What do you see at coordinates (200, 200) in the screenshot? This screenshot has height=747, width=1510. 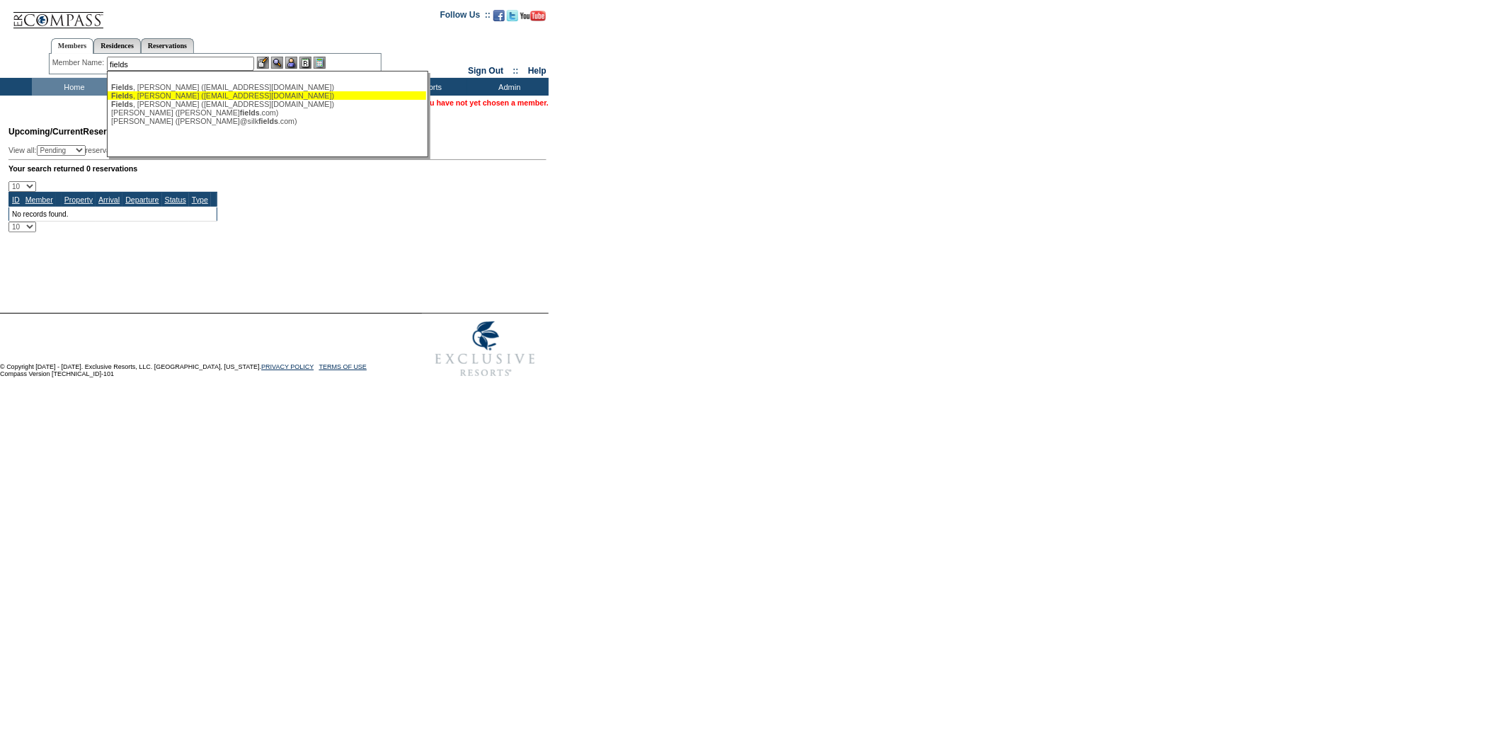 I see `a: Type` at bounding box center [200, 200].